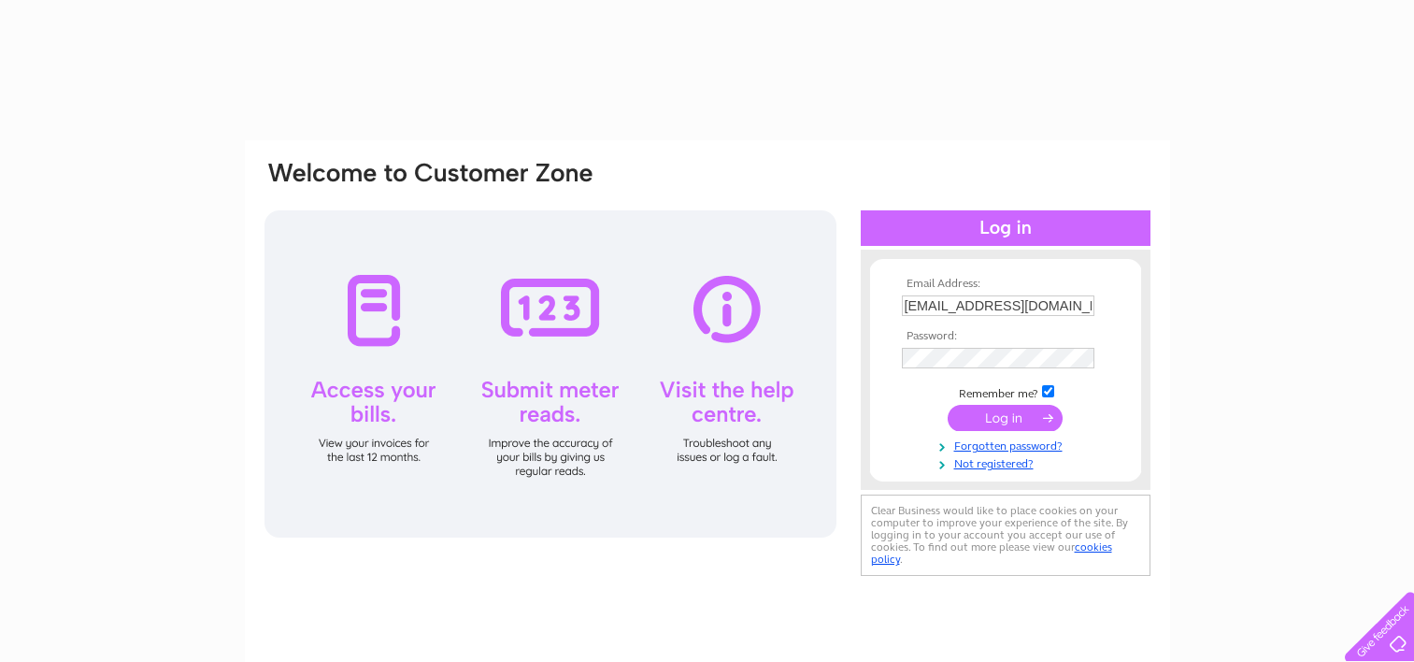 Image resolution: width=1414 pixels, height=662 pixels. What do you see at coordinates (1006, 392) in the screenshot?
I see `td: Remember me?` at bounding box center [1006, 392].